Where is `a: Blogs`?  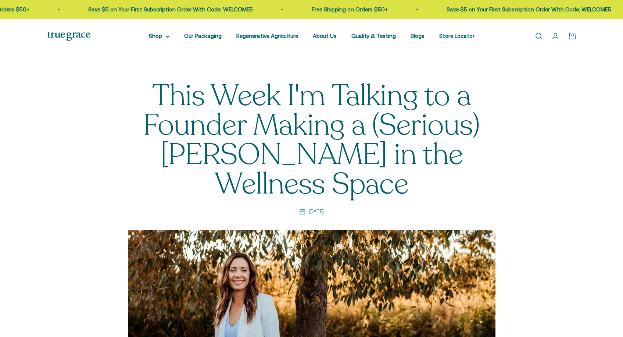 a: Blogs is located at coordinates (417, 36).